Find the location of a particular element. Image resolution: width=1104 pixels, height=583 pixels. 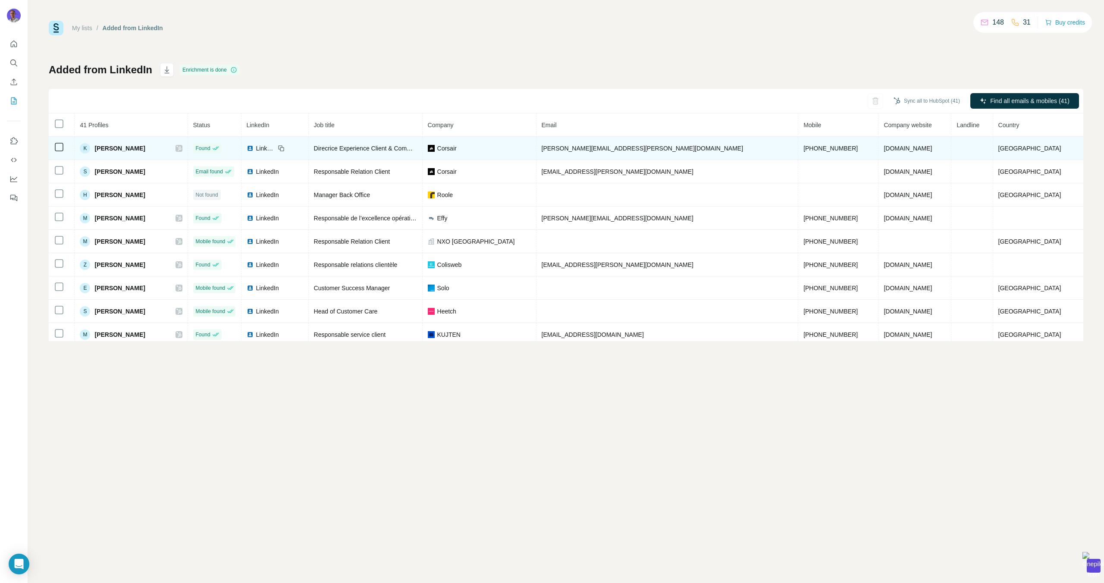

span: Customer Success Manager is located at coordinates (352, 288).